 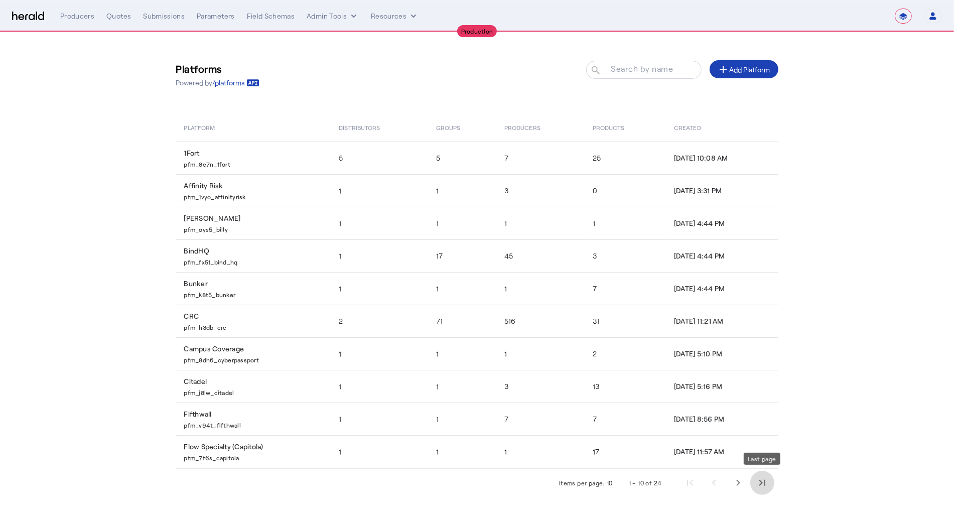 I want to click on td: CRC, so click(x=253, y=321).